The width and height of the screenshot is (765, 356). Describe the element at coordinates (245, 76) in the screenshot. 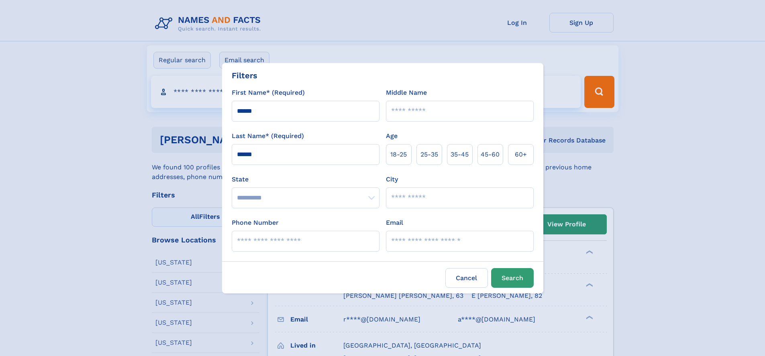

I see `div: Filters` at that location.